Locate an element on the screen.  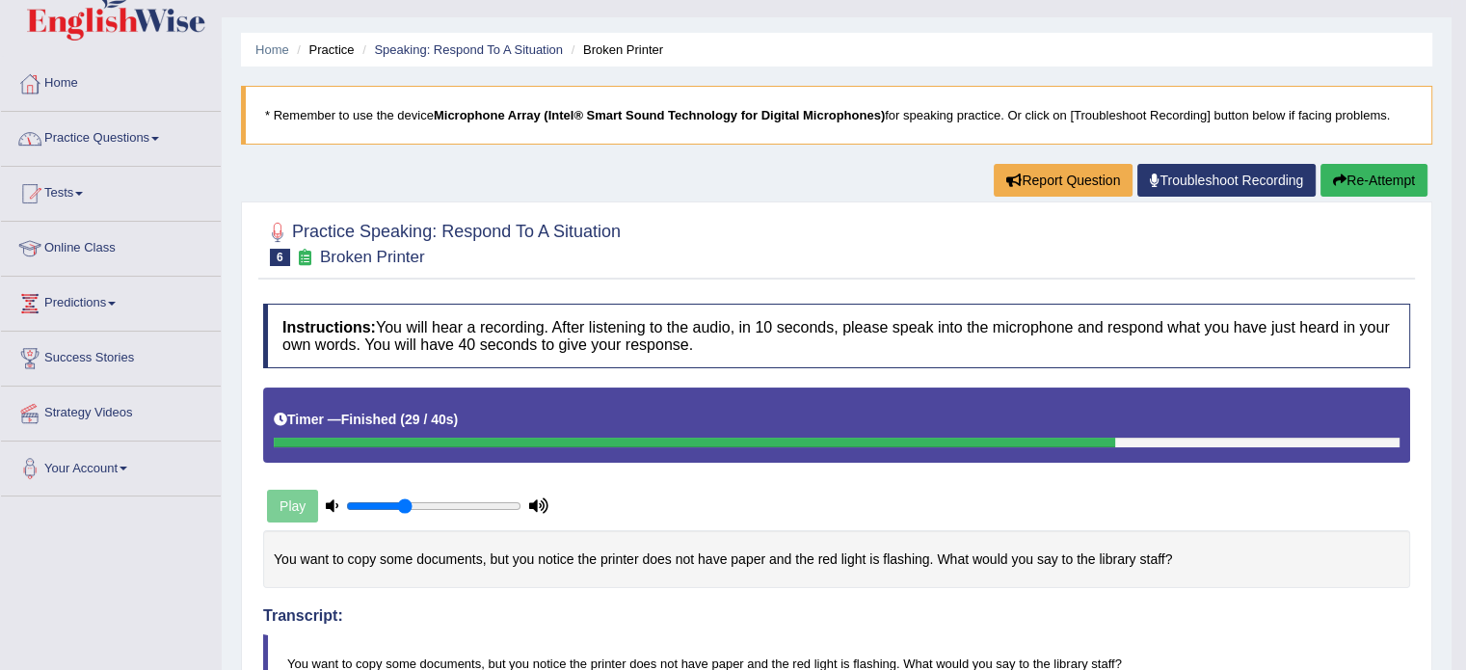
small: Exam occurring question is located at coordinates (305, 257).